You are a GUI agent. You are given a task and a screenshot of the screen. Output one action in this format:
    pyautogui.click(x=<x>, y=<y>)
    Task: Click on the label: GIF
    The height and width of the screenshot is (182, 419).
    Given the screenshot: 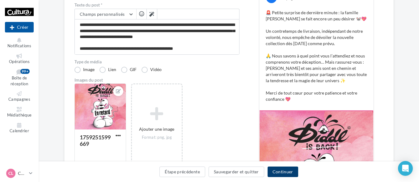 What is the action you would take?
    pyautogui.click(x=129, y=70)
    